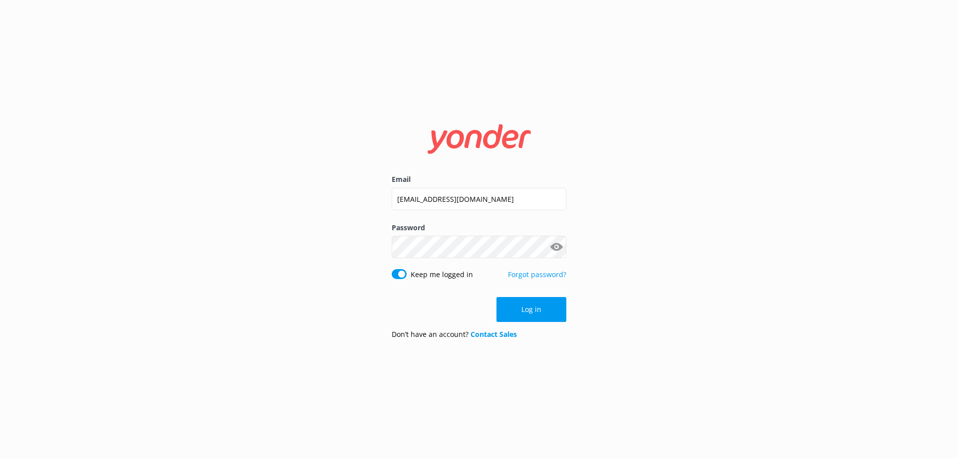 The height and width of the screenshot is (458, 958). I want to click on p: Don’t have an account?, so click(454, 335).